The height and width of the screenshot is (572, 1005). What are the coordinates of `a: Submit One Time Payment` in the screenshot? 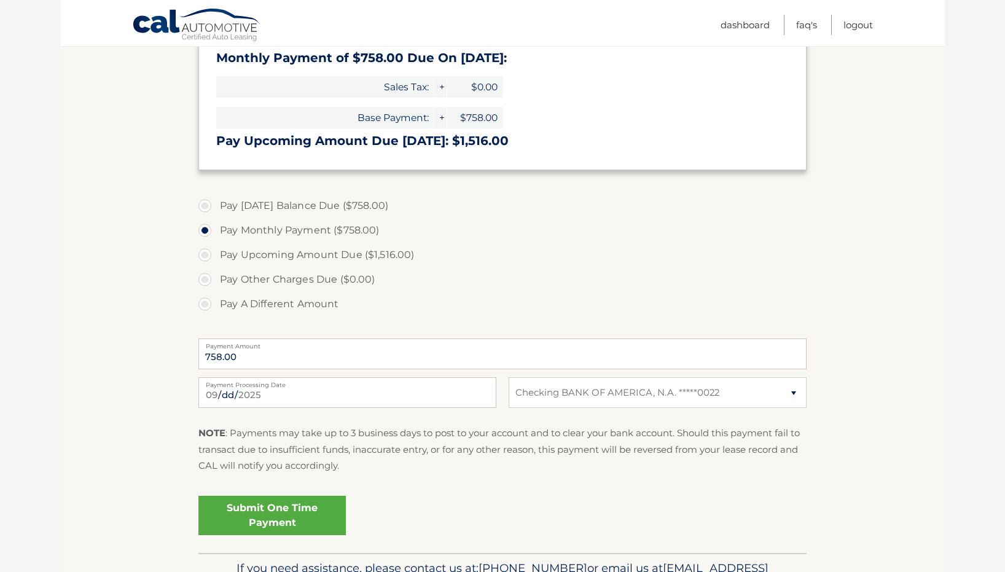 It's located at (272, 516).